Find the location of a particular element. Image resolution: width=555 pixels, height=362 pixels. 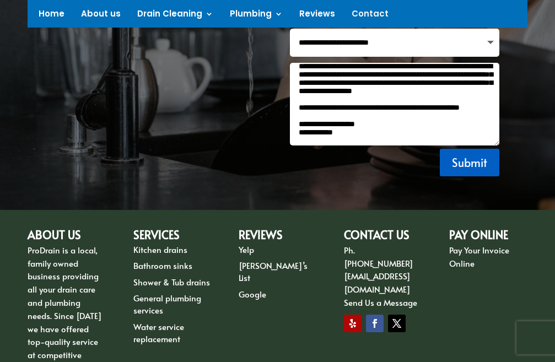

a: Bathroom sinks is located at coordinates (163, 265).